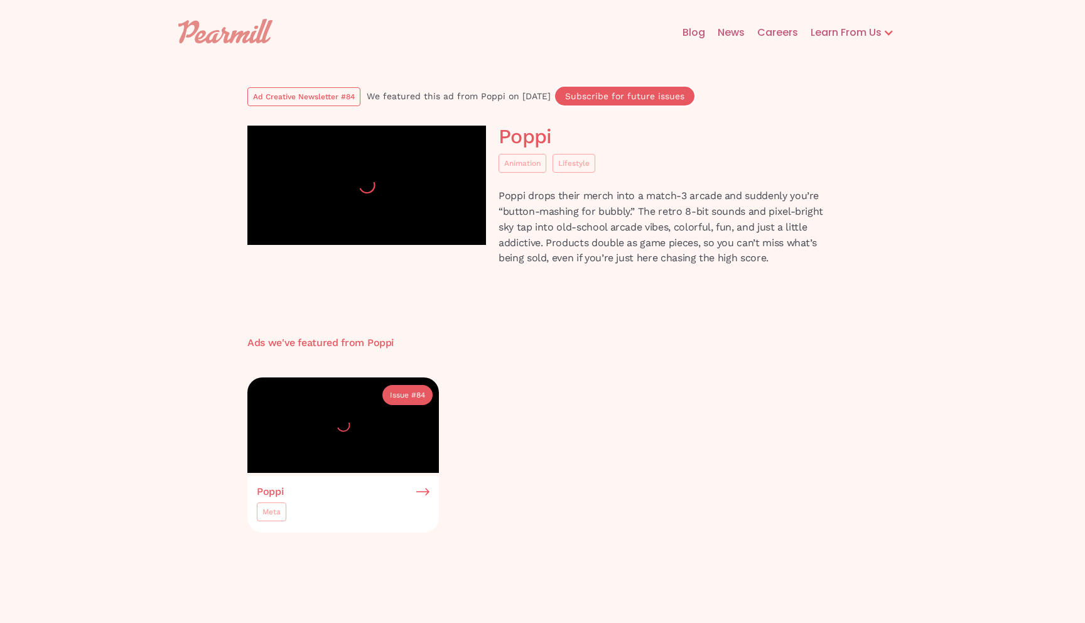 The image size is (1085, 623). Describe the element at coordinates (574, 163) in the screenshot. I see `a: Lifestyle` at that location.